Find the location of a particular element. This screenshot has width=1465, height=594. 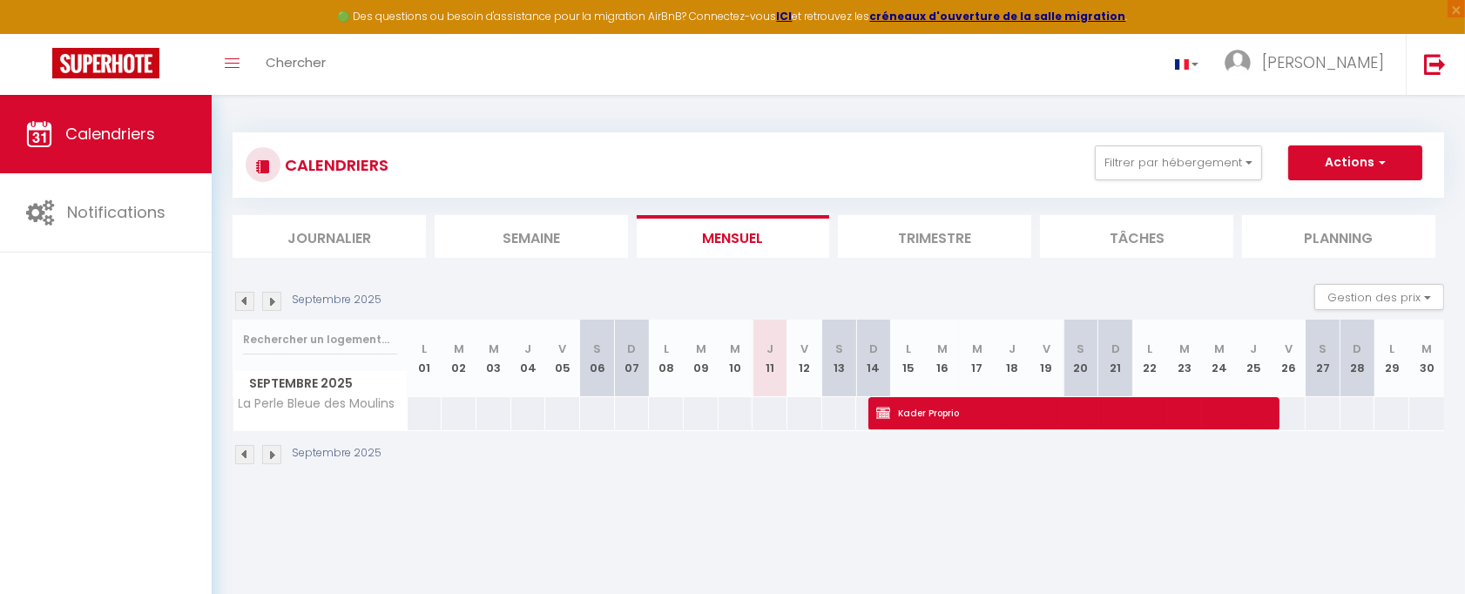

th: 14 is located at coordinates (874, 358).